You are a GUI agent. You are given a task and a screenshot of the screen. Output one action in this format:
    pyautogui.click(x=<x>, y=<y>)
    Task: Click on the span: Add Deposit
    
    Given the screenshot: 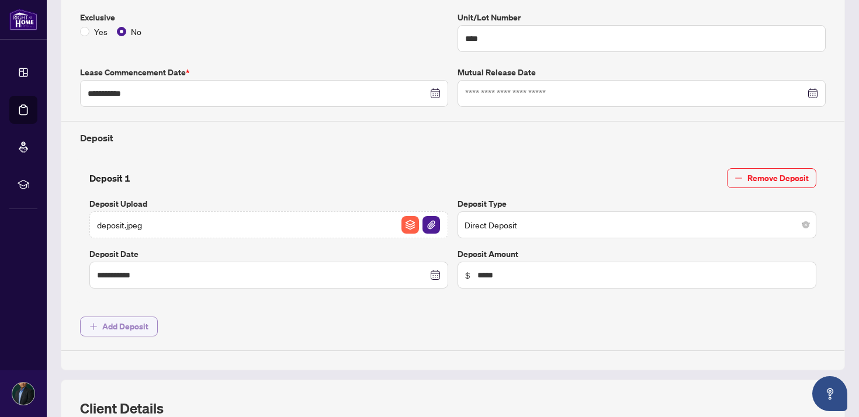 What is the action you would take?
    pyautogui.click(x=125, y=326)
    